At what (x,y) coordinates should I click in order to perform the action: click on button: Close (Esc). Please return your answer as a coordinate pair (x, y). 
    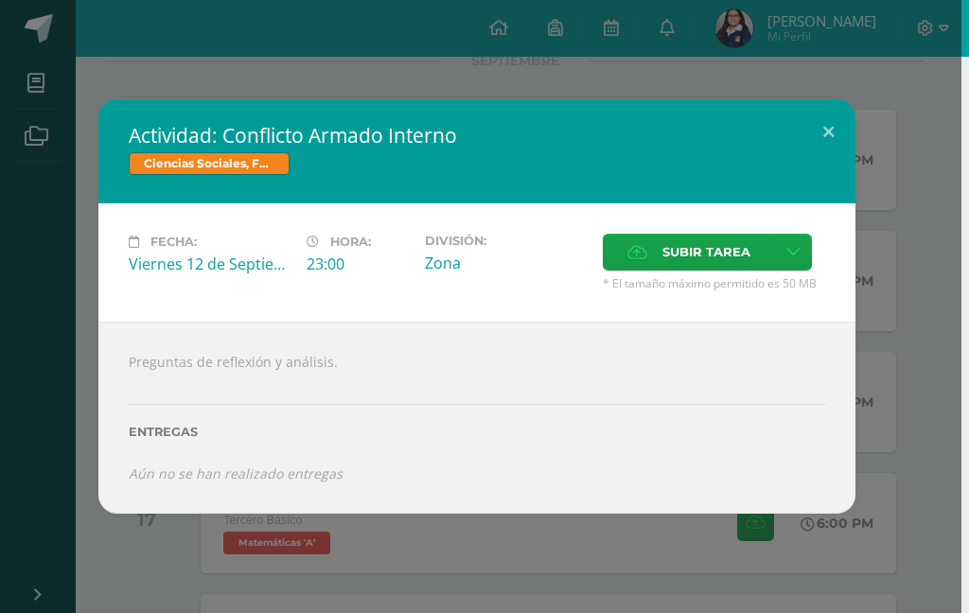
    Looking at the image, I should click on (828, 132).